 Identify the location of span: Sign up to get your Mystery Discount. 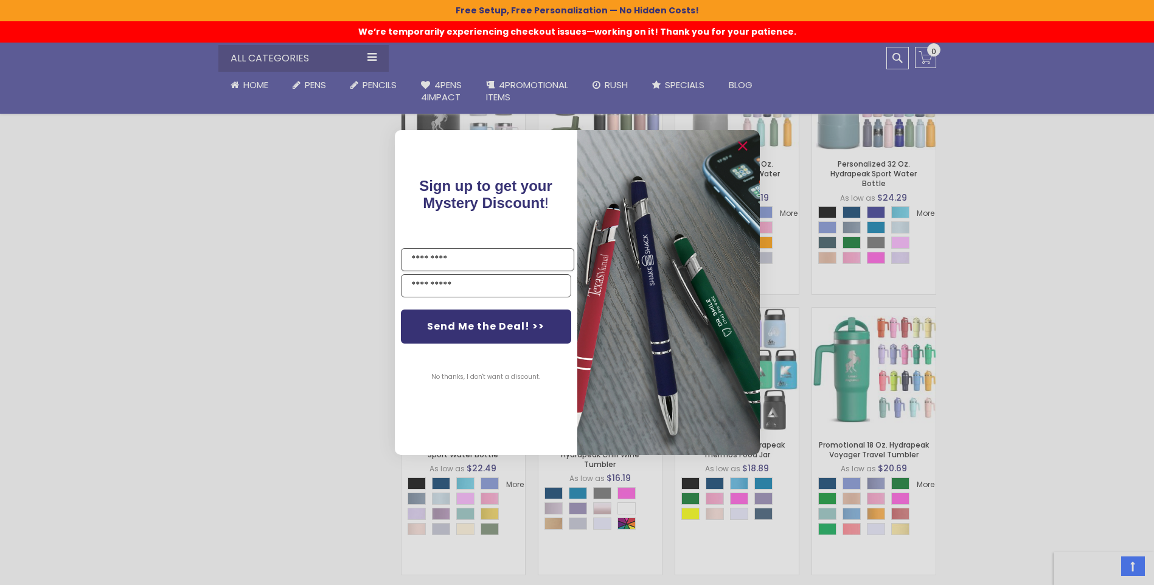
(485, 194).